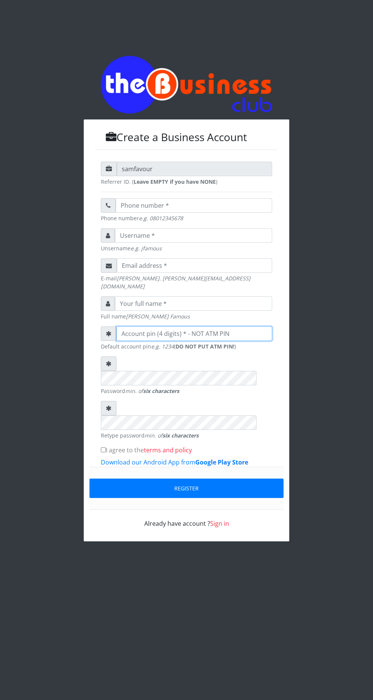 Image resolution: width=373 pixels, height=700 pixels. I want to click on button: Register, so click(186, 488).